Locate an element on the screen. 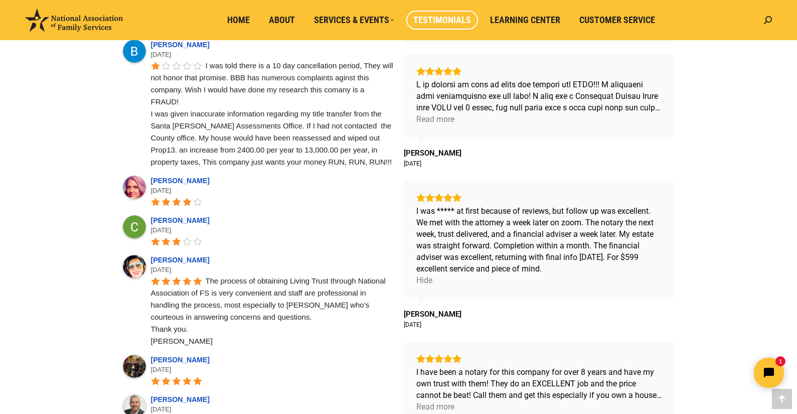  span: Services & Events is located at coordinates (354, 20).